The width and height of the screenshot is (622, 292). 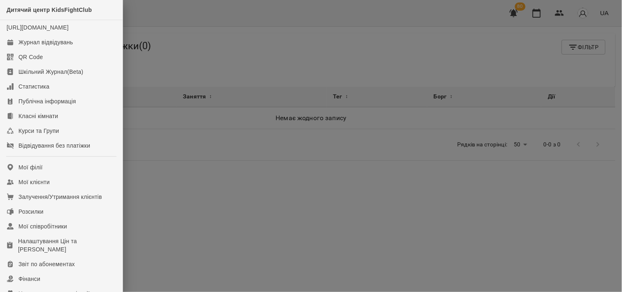 What do you see at coordinates (31, 57) in the screenshot?
I see `div: QR Code` at bounding box center [31, 57].